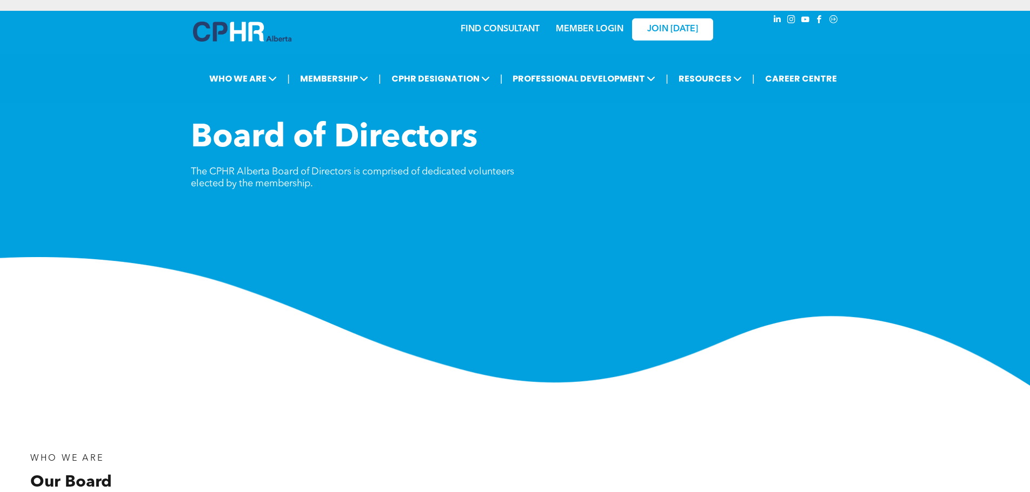  What do you see at coordinates (801, 78) in the screenshot?
I see `a: CAREER CENTRE` at bounding box center [801, 78].